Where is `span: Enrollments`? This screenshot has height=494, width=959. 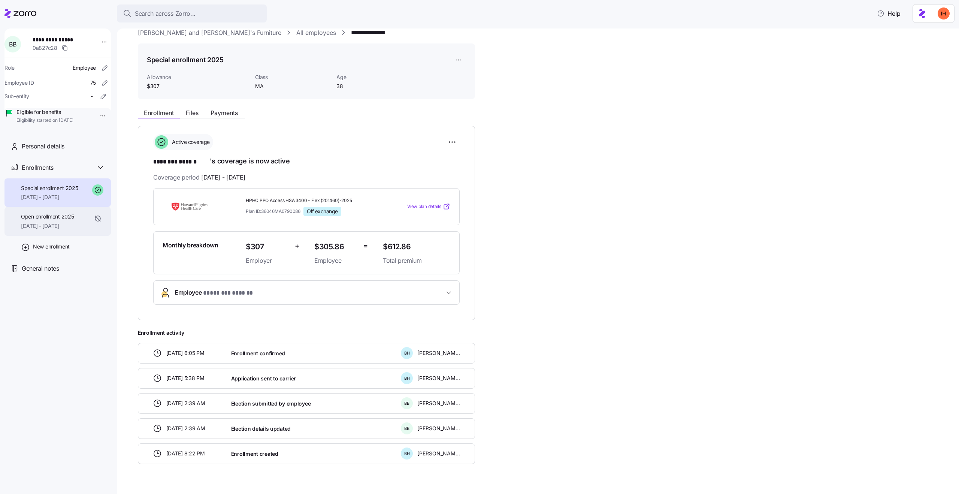
span: Enrollments is located at coordinates (37, 167).